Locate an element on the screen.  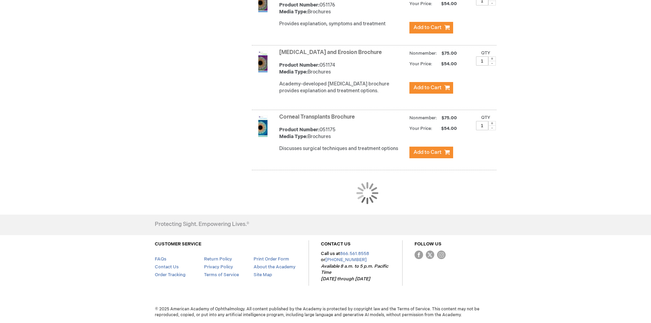
a: Corneal Transplants Brochure is located at coordinates (317, 117).